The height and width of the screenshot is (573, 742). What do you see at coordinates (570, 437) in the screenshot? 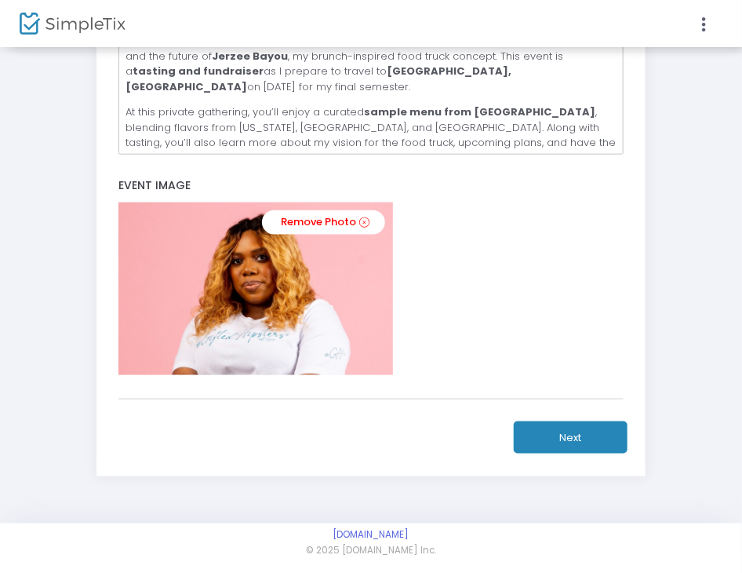
I see `button: Next` at bounding box center [570, 437].